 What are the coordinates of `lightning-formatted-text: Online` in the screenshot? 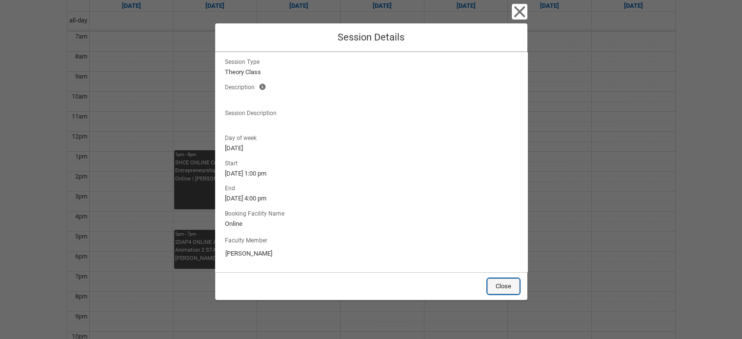 It's located at (371, 224).